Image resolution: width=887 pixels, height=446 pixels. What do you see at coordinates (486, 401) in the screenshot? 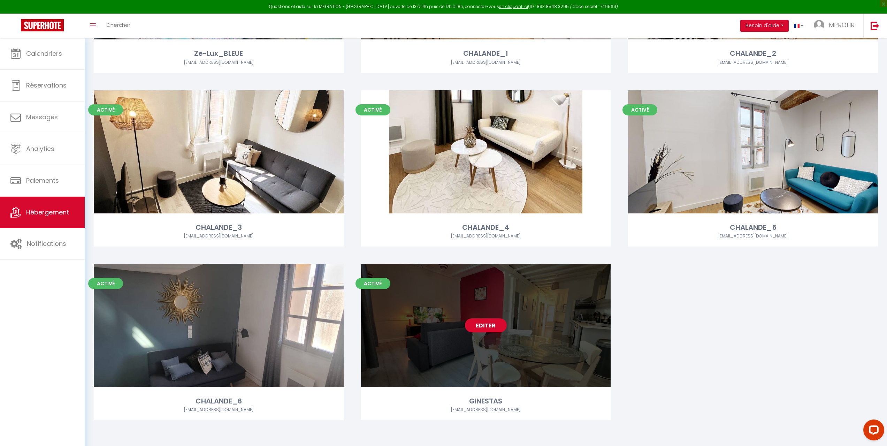
I see `div: GINESTAS` at bounding box center [486, 401].